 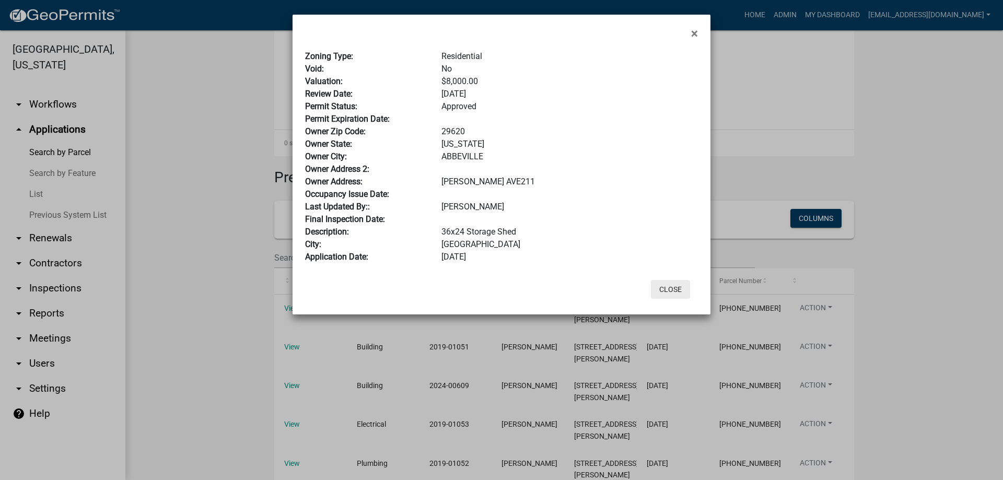 I want to click on b: Owner Address 2:, so click(x=337, y=169).